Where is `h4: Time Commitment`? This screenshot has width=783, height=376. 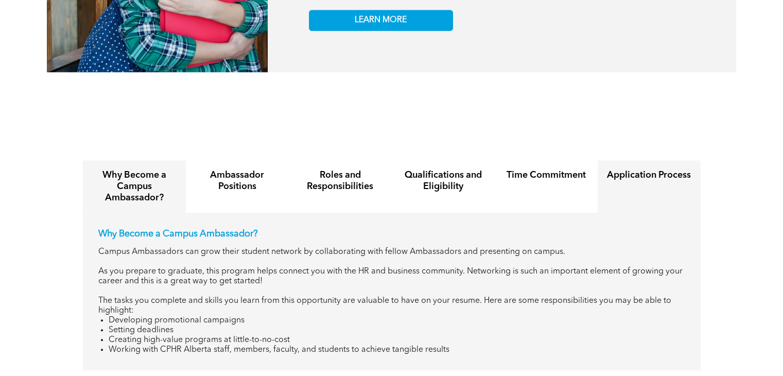
h4: Time Commitment is located at coordinates (546, 175).